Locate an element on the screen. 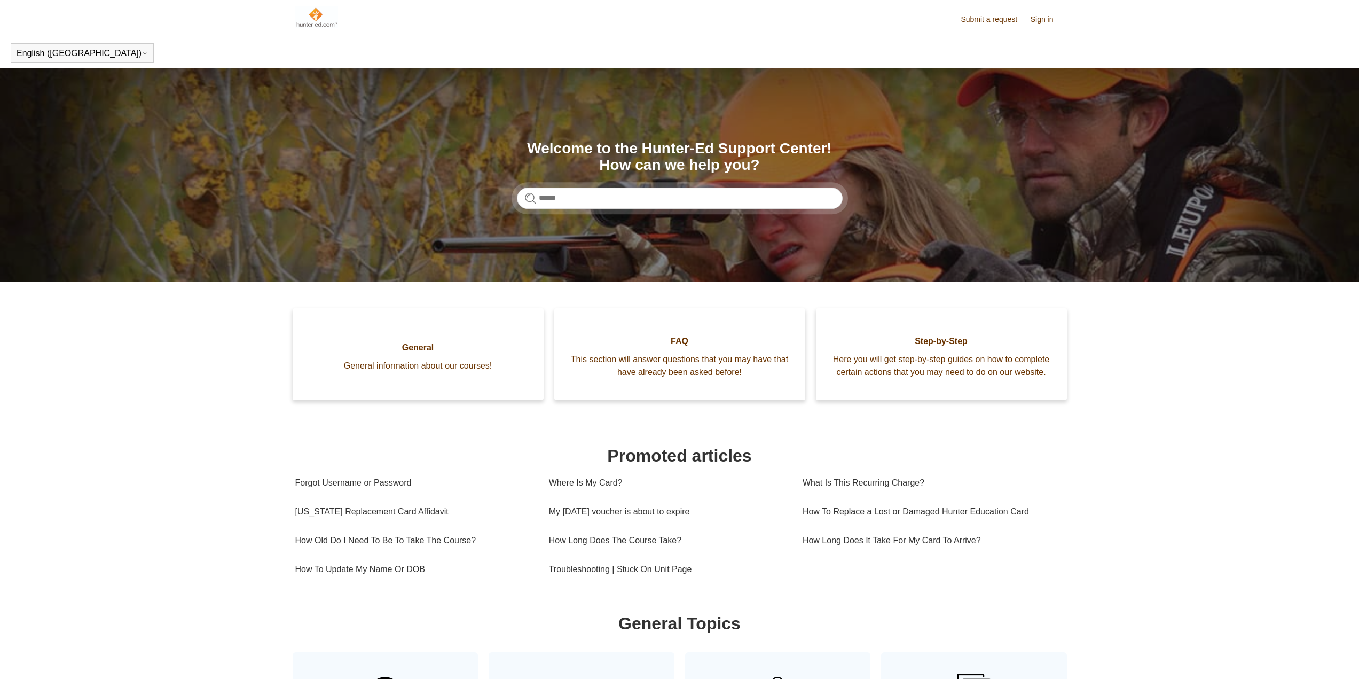  a: General General information about our courses! is located at coordinates (418, 354).